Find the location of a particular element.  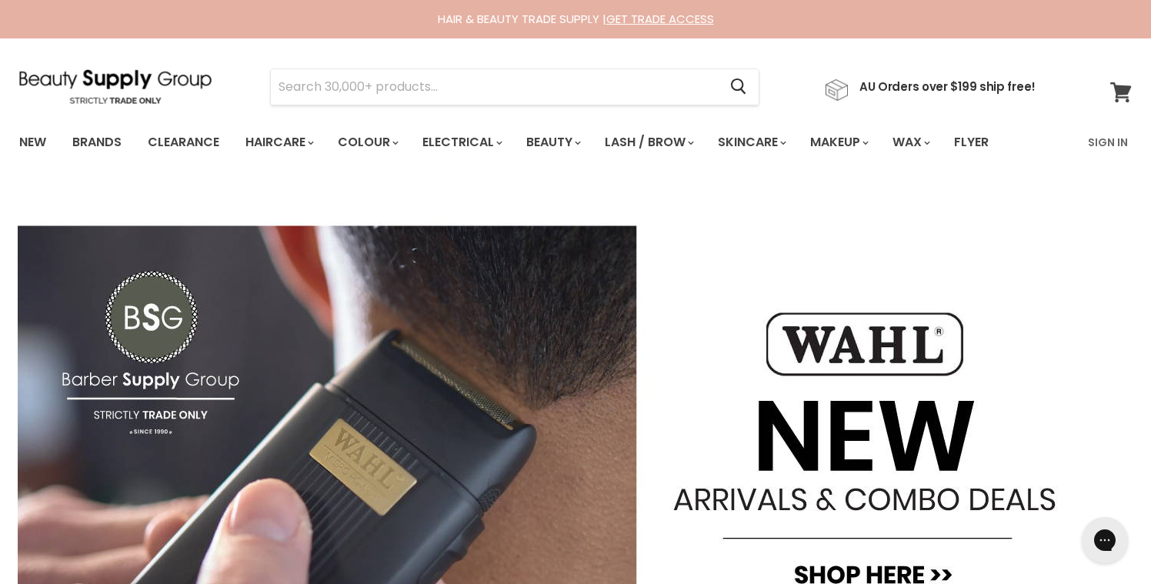

a: Haircare is located at coordinates (279, 142).